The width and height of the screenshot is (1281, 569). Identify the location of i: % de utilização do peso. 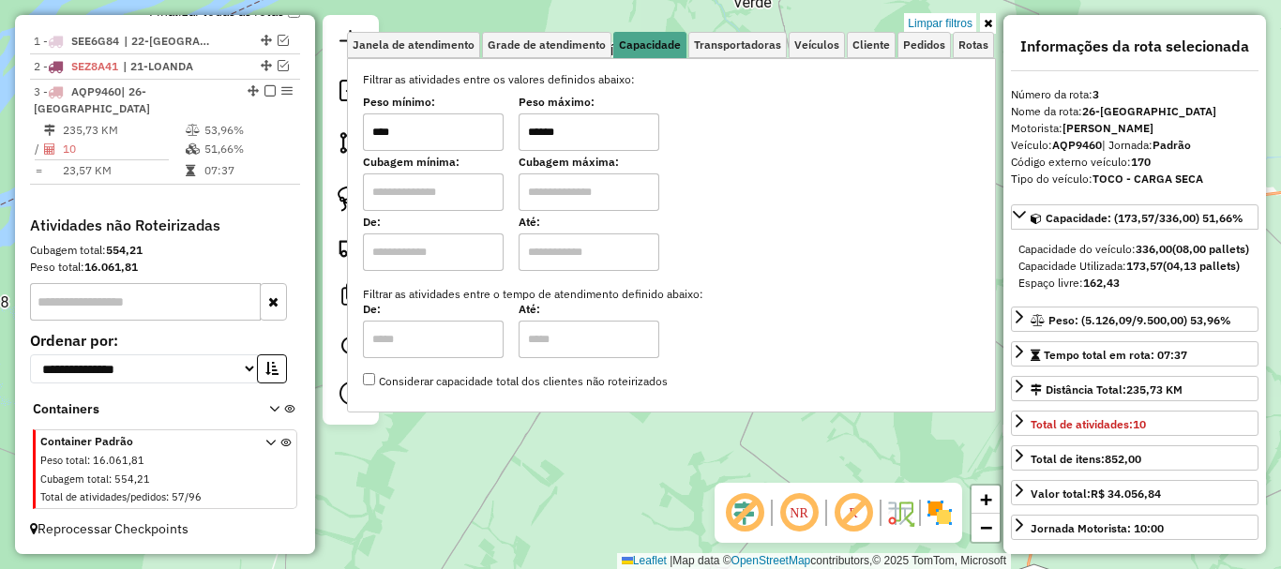
(192, 130).